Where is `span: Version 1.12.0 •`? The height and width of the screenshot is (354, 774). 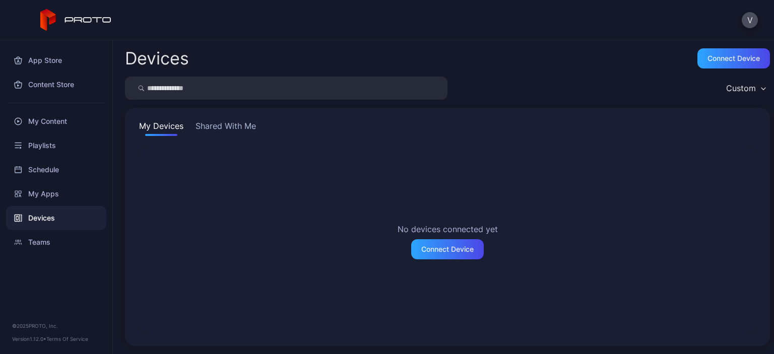 span: Version 1.12.0 • is located at coordinates (29, 339).